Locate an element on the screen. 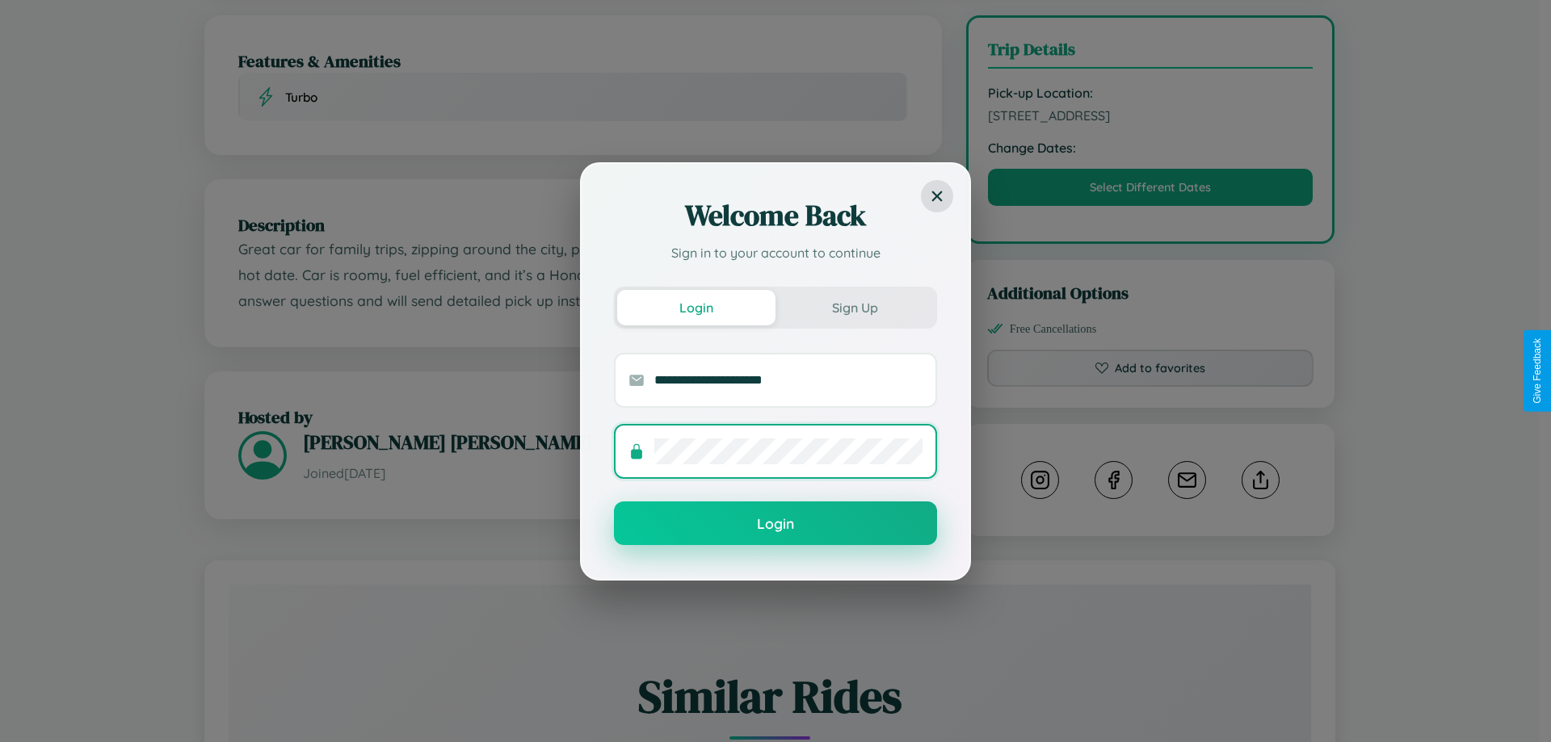  button: Sign Up is located at coordinates (855, 308).